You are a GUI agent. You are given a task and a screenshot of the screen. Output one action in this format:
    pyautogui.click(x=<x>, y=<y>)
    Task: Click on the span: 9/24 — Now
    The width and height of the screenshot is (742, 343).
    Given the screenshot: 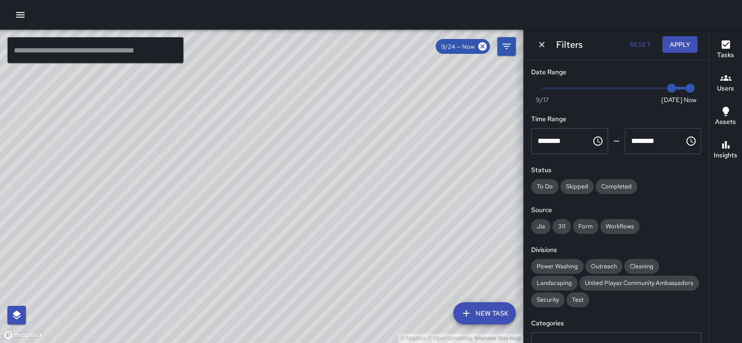 What is the action you would take?
    pyautogui.click(x=458, y=46)
    